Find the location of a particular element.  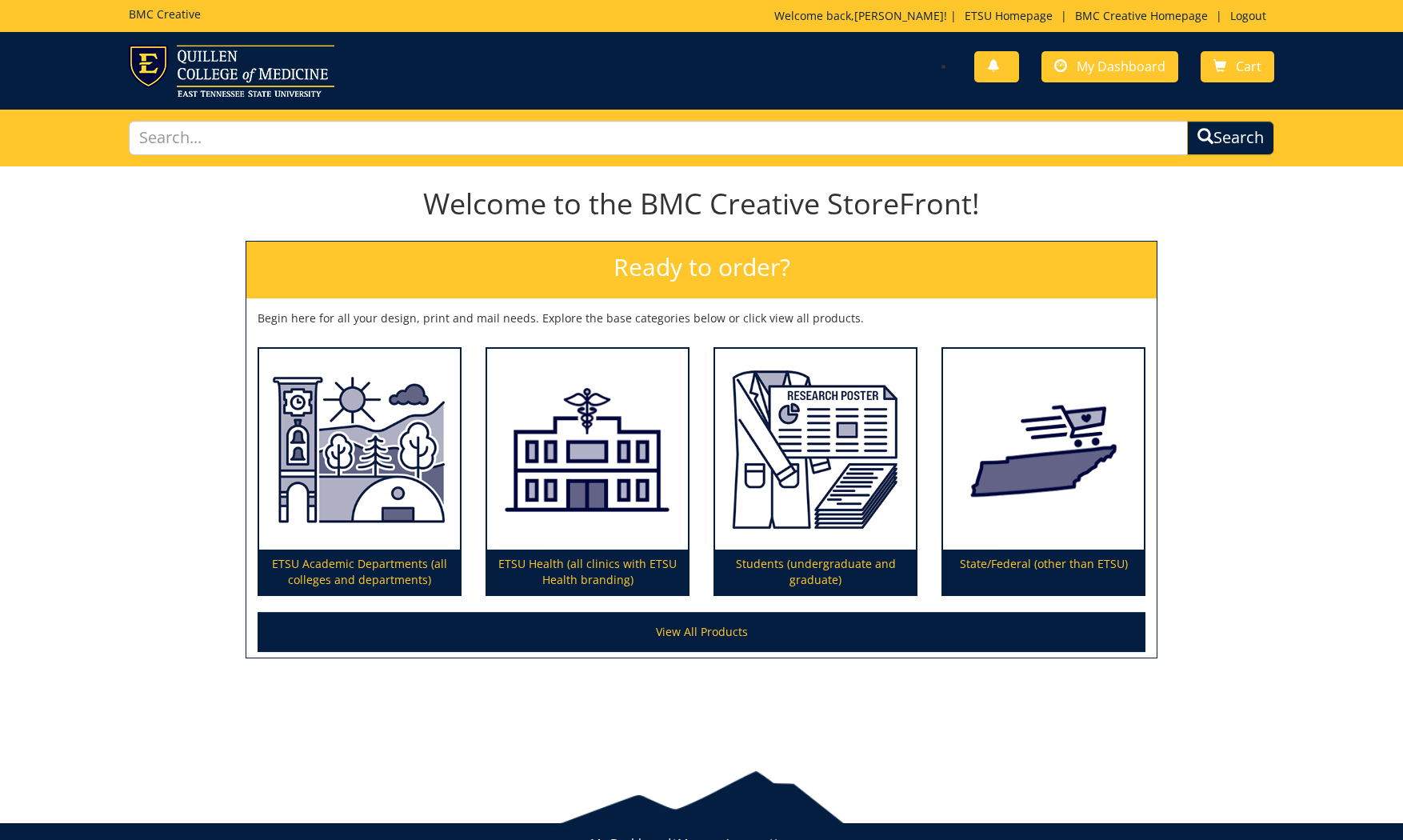

p: State/Federal (other than ETSU) is located at coordinates (1043, 572).